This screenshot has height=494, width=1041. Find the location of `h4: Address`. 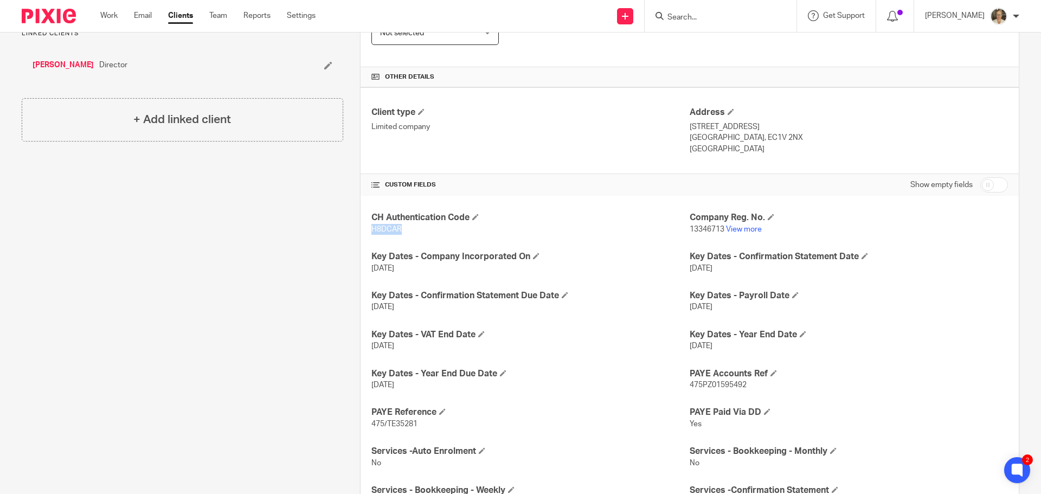

h4: Address is located at coordinates (849, 112).